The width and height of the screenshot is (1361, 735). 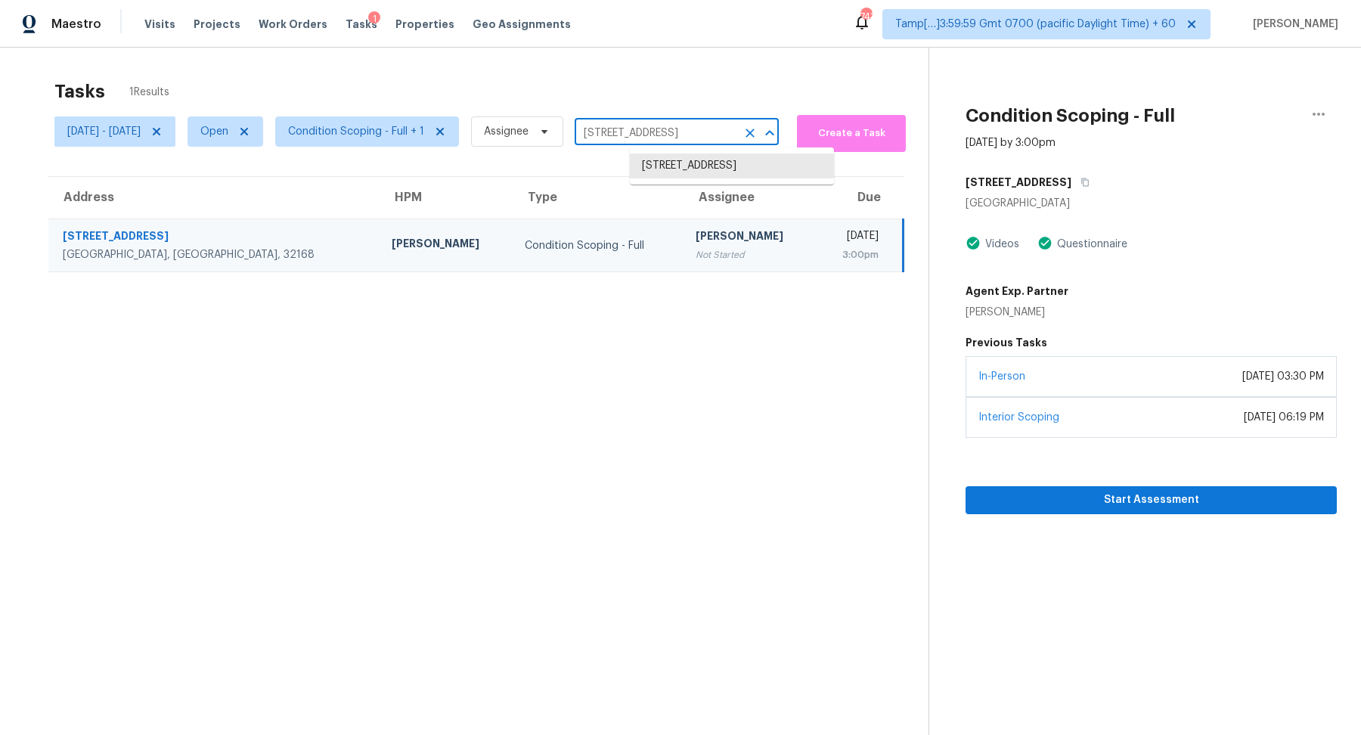 I want to click on div: Condition Scoping - Full, so click(x=598, y=246).